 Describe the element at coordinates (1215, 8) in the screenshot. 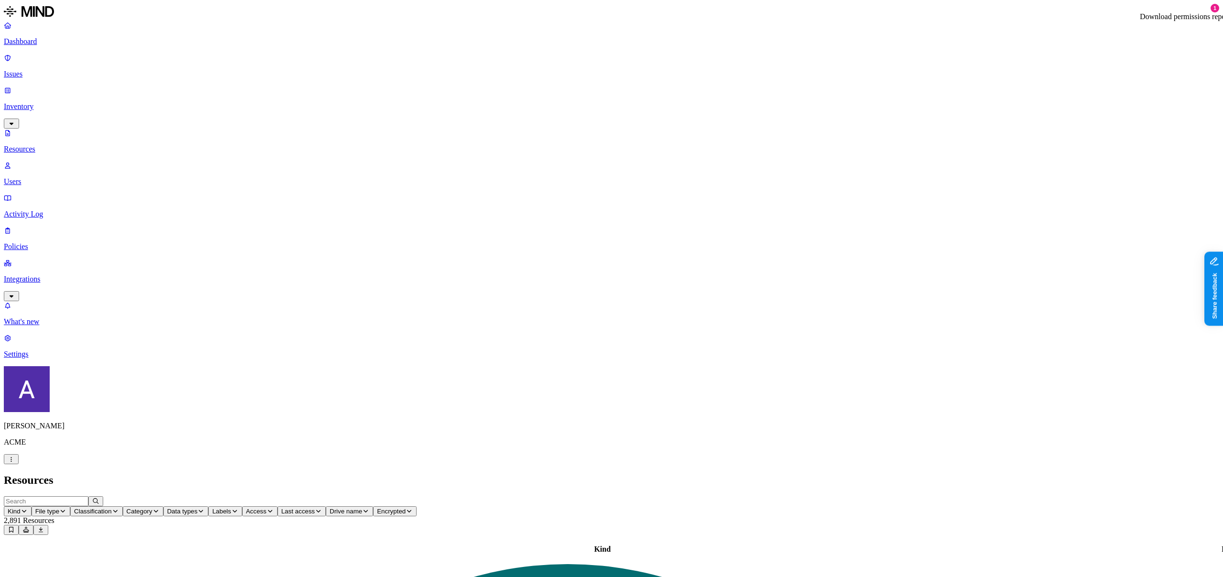

I see `div: 1` at that location.